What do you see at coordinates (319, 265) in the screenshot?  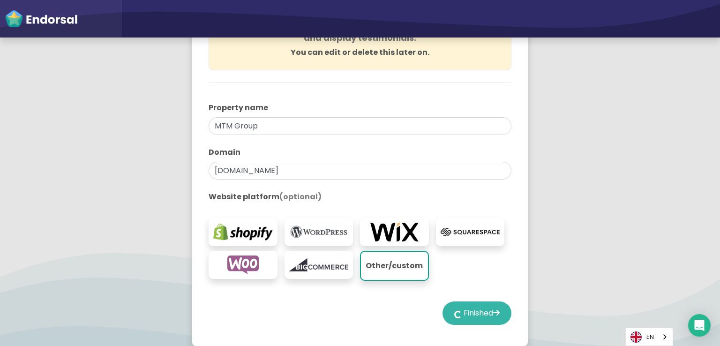 I see `img: bigcommerce.com-logo.png` at bounding box center [319, 265].